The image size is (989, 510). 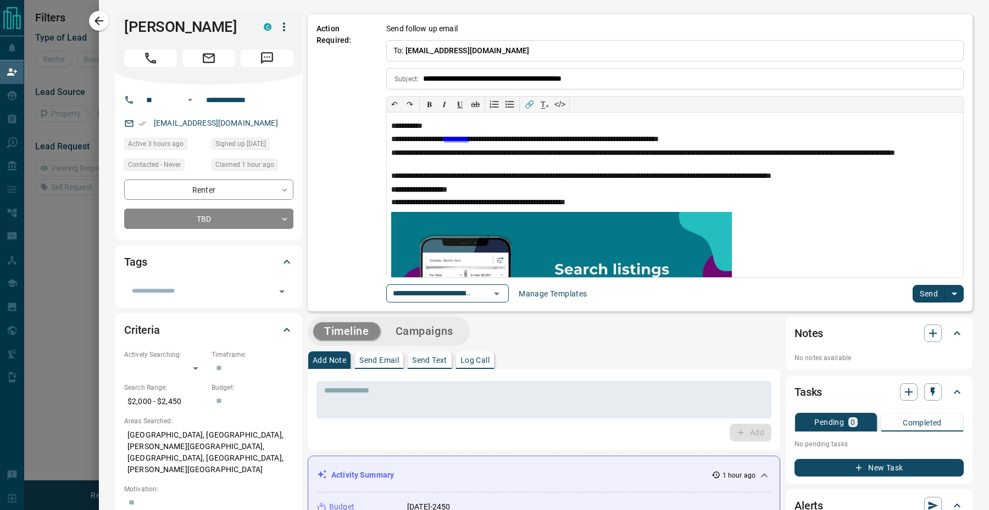 I want to click on button: Send, so click(x=929, y=294).